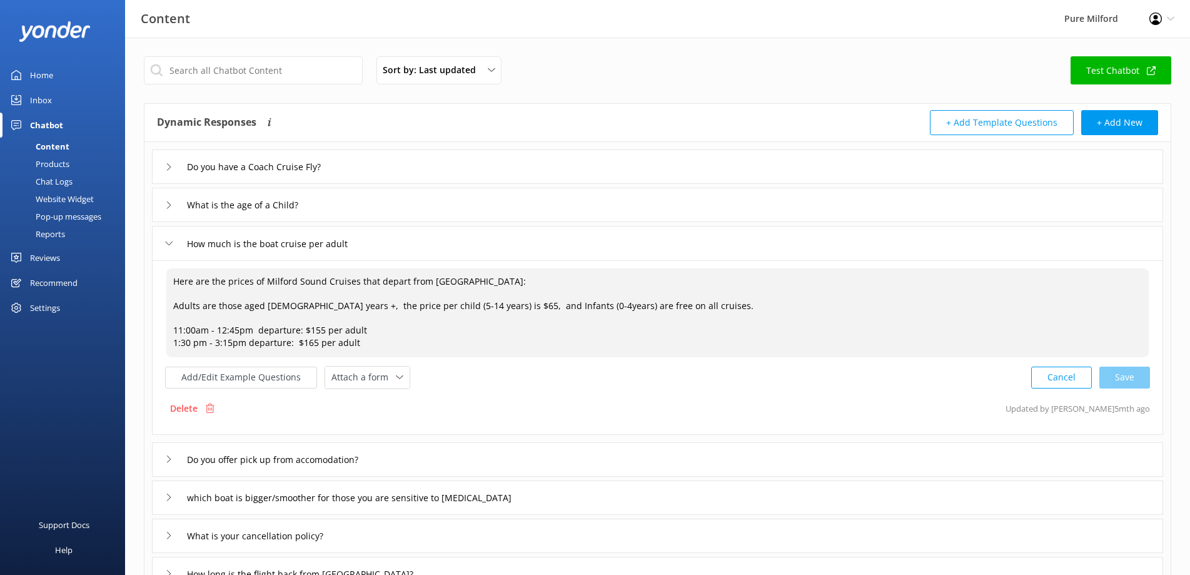 The height and width of the screenshot is (575, 1190). What do you see at coordinates (45, 308) in the screenshot?
I see `div: Settings` at bounding box center [45, 308].